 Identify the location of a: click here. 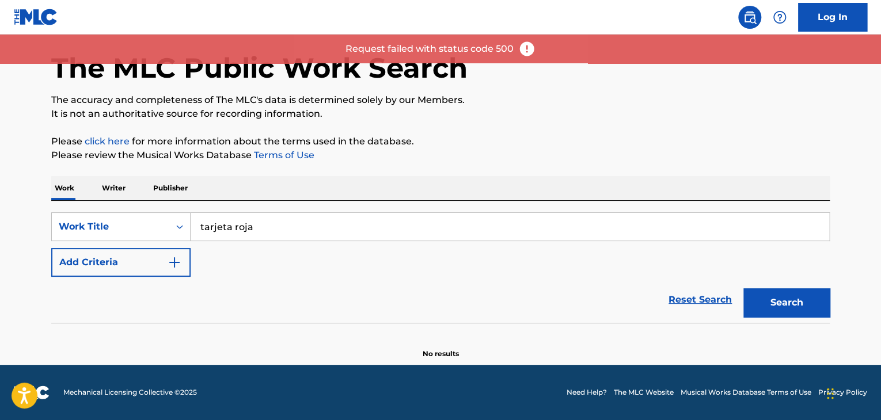
(107, 141).